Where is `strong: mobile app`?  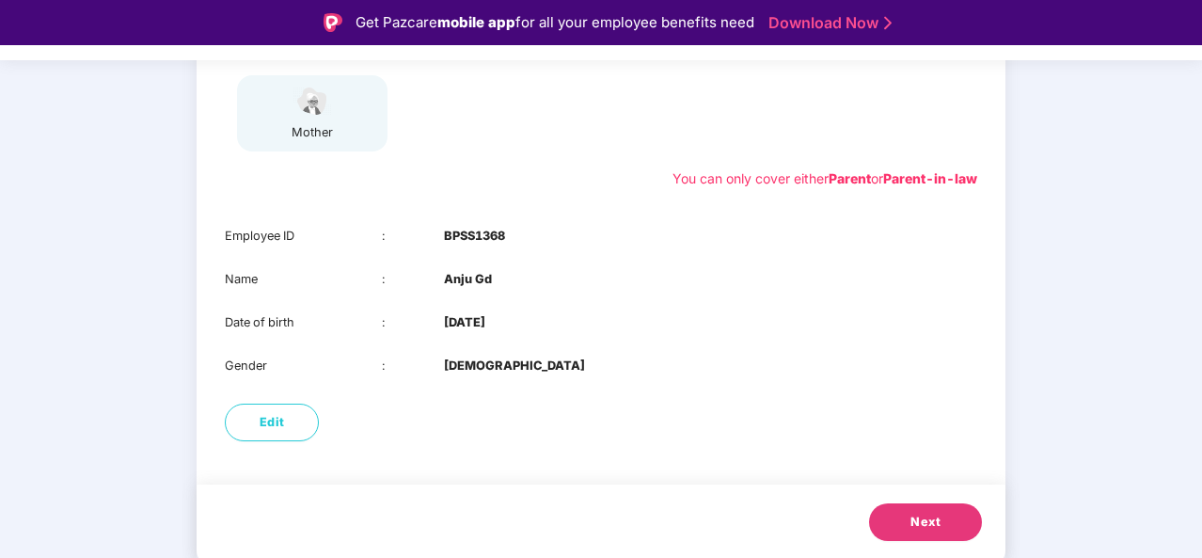 strong: mobile app is located at coordinates (476, 22).